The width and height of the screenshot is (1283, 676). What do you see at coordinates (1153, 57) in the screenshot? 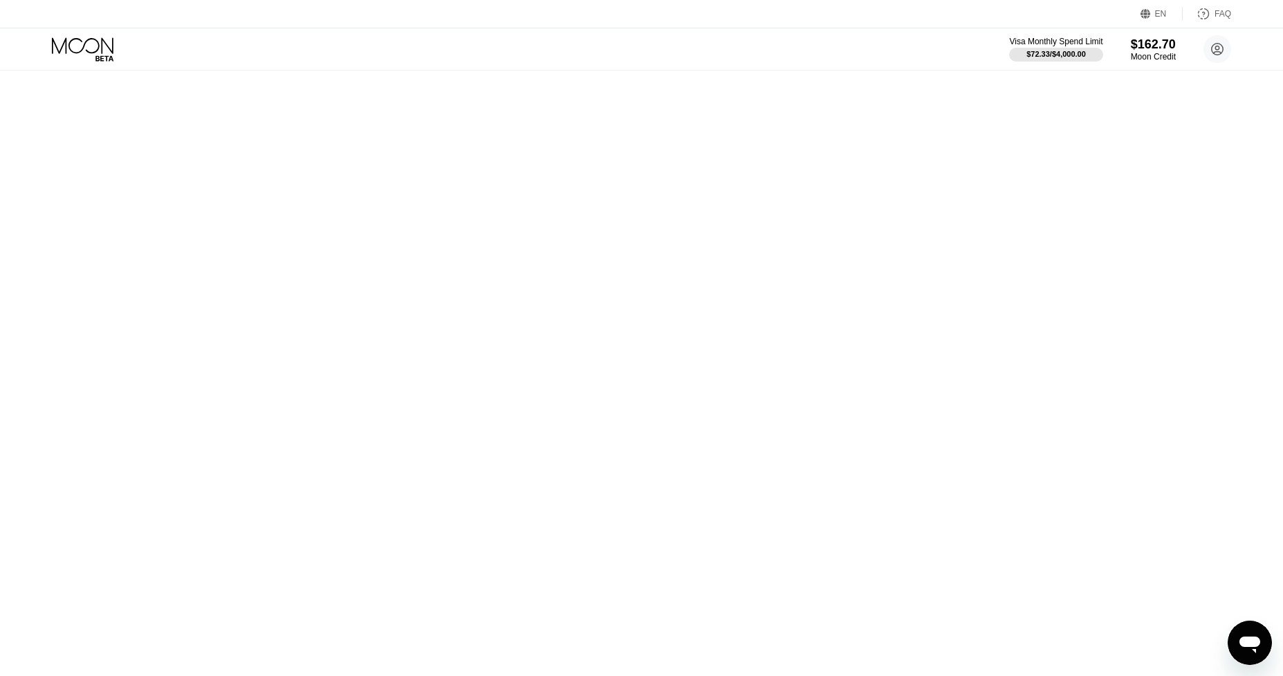
I see `div: Moon Credit` at bounding box center [1153, 57].